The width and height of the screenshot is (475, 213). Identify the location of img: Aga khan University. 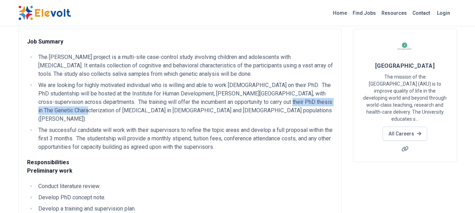
(405, 46).